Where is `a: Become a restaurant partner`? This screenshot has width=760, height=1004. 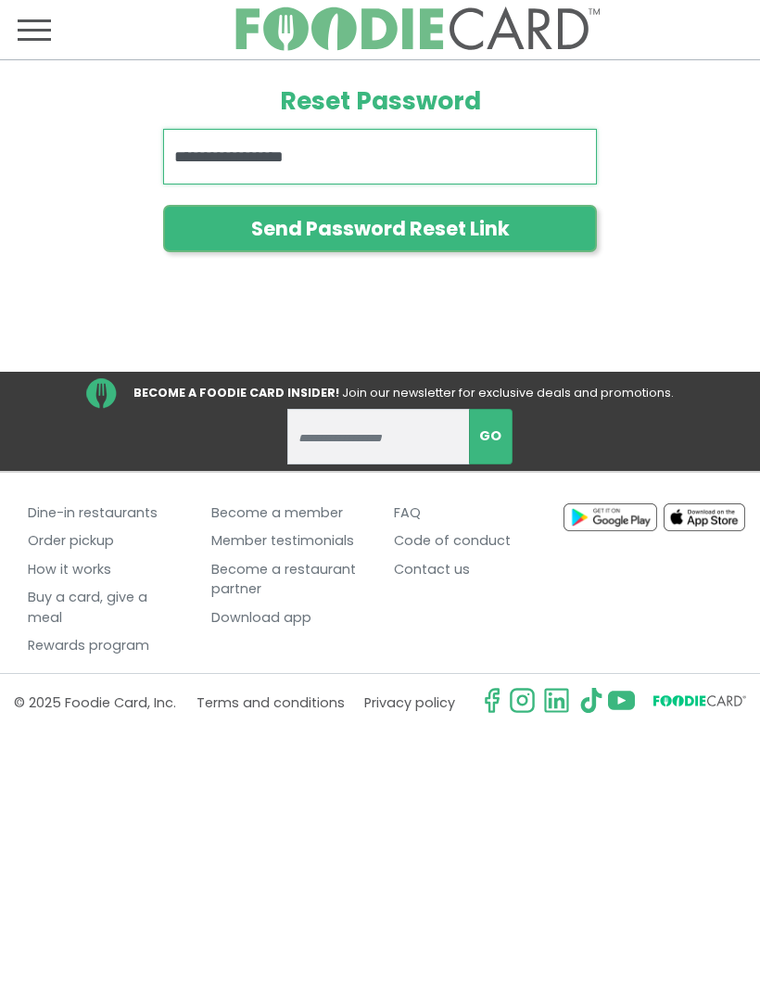
a: Become a restaurant partner is located at coordinates (289, 579).